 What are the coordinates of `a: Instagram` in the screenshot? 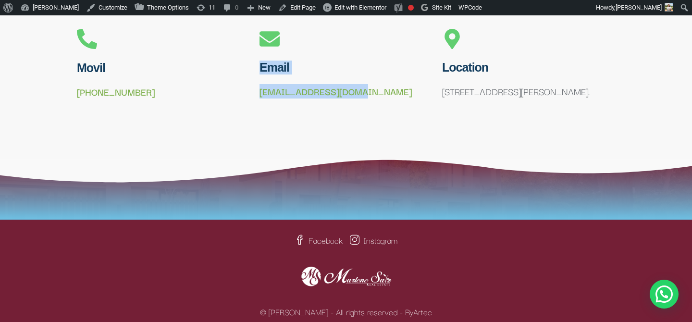 It's located at (373, 240).